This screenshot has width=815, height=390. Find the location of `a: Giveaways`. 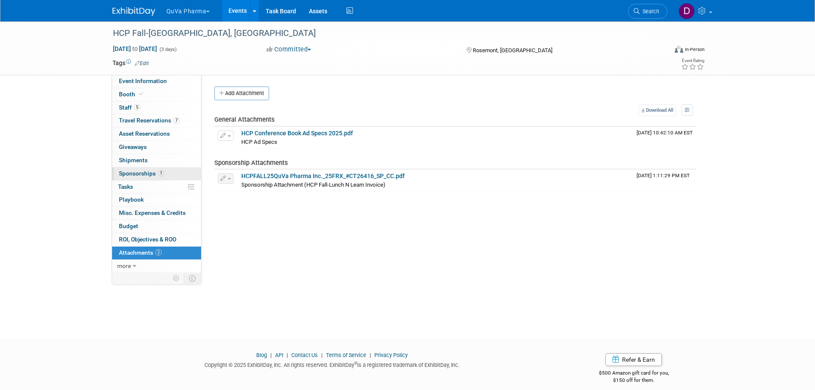

a: Giveaways is located at coordinates (157, 147).